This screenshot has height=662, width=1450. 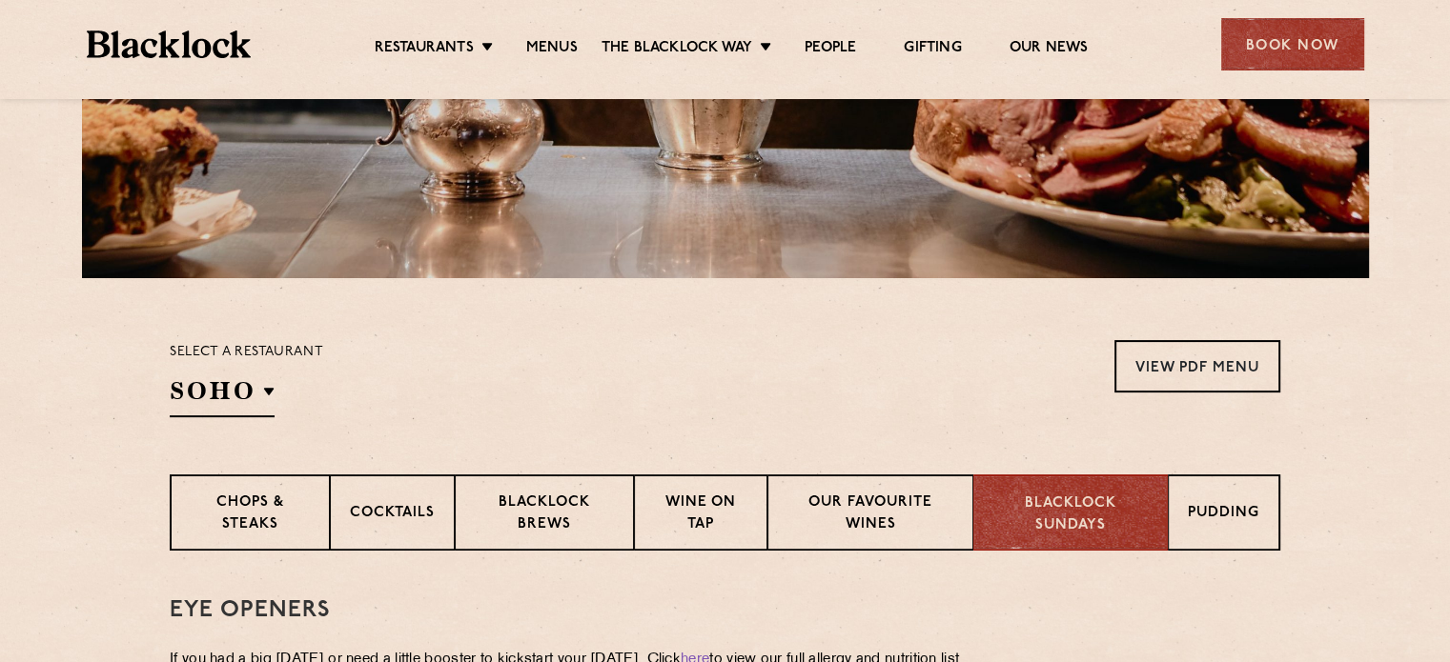 I want to click on div: Book Now, so click(x=1292, y=44).